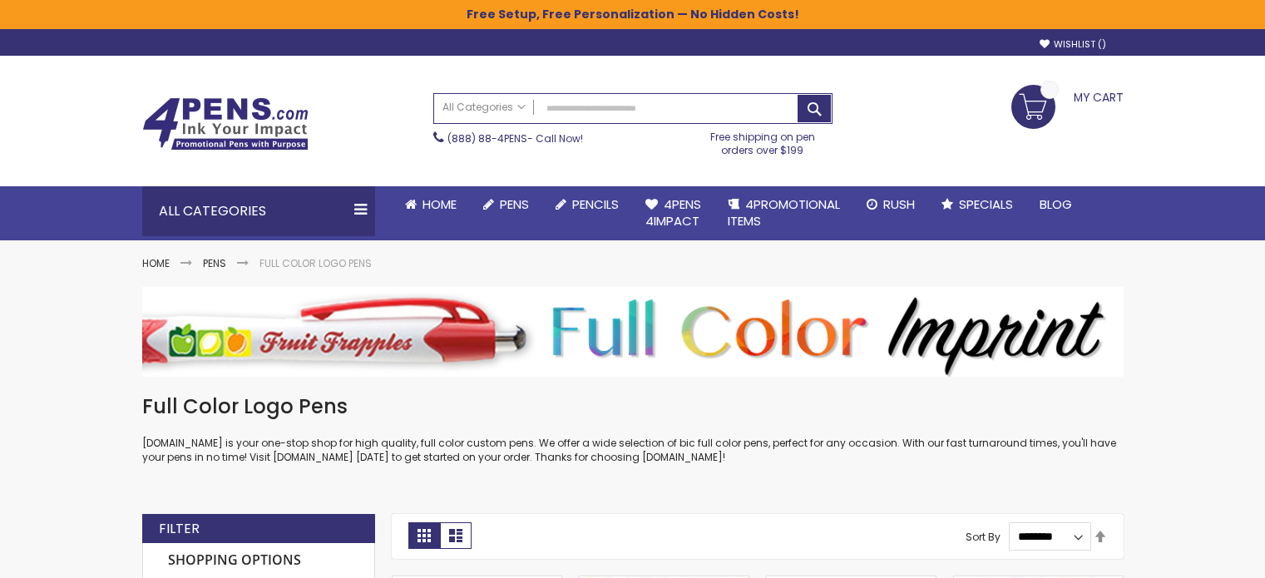 The height and width of the screenshot is (578, 1265). What do you see at coordinates (891, 205) in the screenshot?
I see `a: Rush` at bounding box center [891, 205].